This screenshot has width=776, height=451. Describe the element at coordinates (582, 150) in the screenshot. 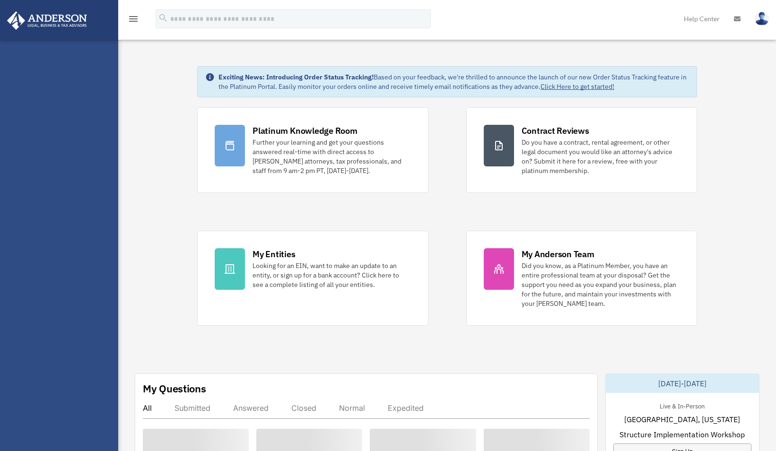

I see `a: Contract Reviews Do you have a contract, rental agreement, or other legal document you would like...` at that location.